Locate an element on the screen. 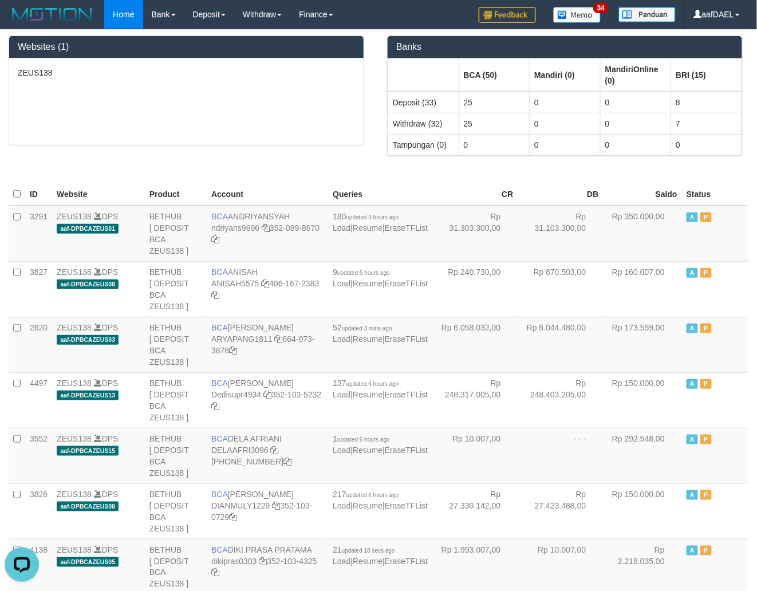  a: Copy ANISAH5575 to clipboard is located at coordinates (265, 283).